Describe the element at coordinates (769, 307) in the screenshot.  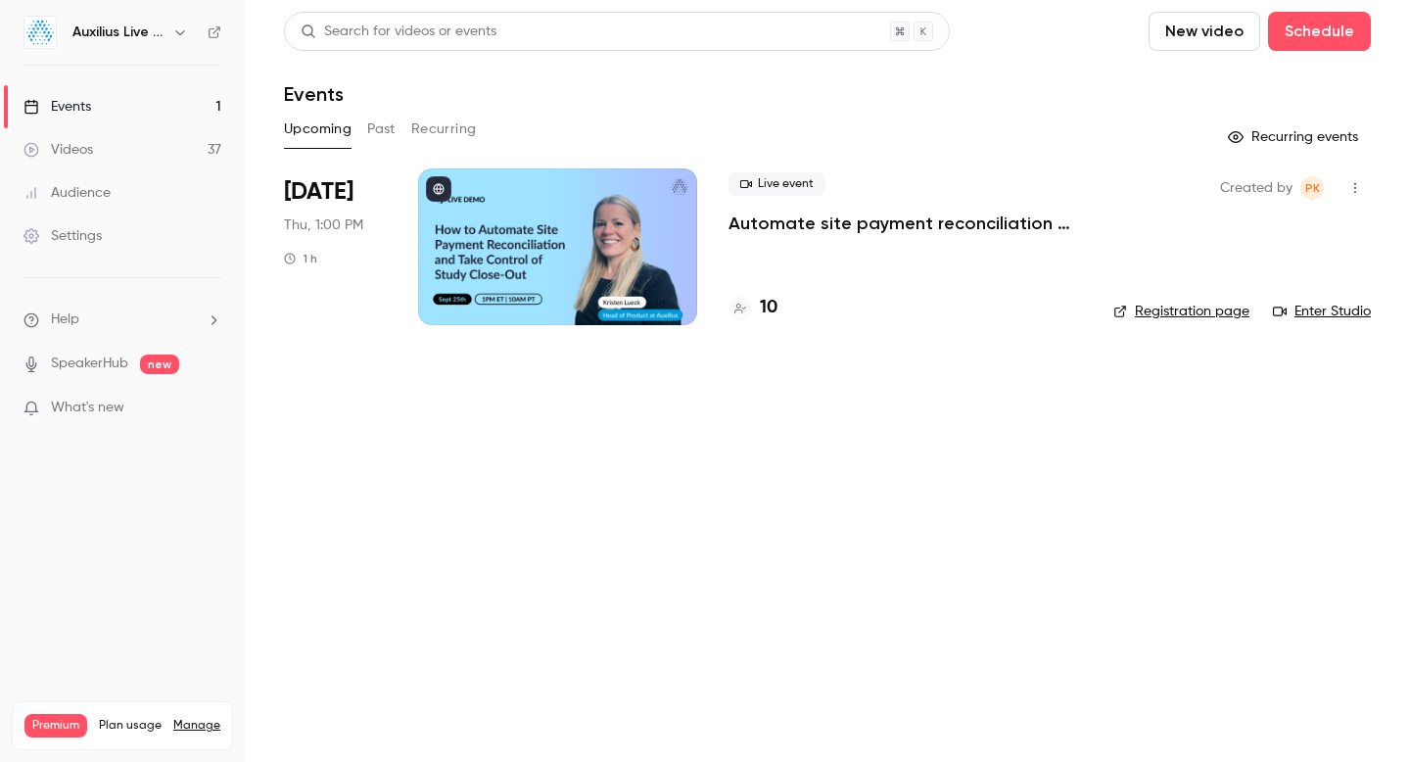
I see `h4: 10` at that location.